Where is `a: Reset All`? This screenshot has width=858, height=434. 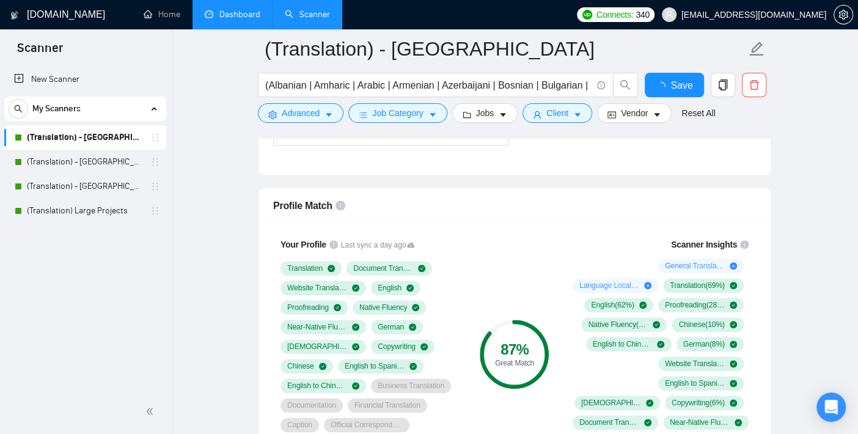 a: Reset All is located at coordinates (698, 113).